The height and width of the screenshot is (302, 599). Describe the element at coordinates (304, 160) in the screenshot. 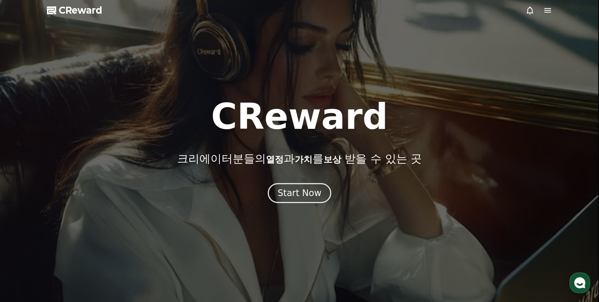

I see `span: 가치` at that location.